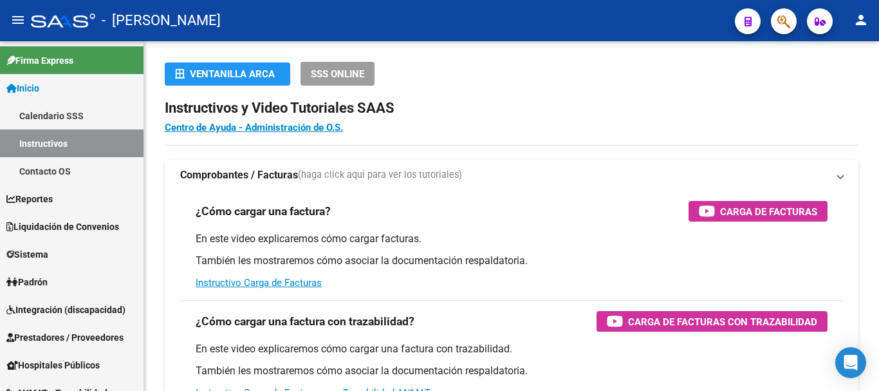 The image size is (879, 391). Describe the element at coordinates (18, 20) in the screenshot. I see `mat-icon: menu` at that location.